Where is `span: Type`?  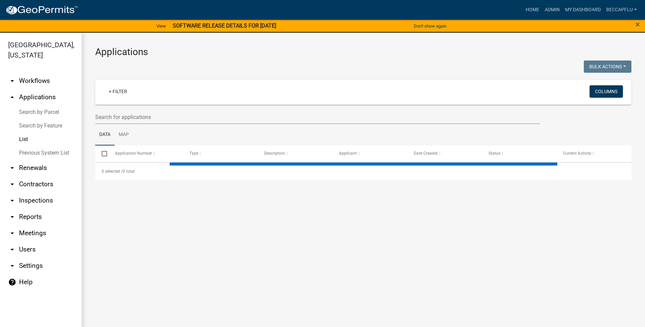 span: Type is located at coordinates (194, 153).